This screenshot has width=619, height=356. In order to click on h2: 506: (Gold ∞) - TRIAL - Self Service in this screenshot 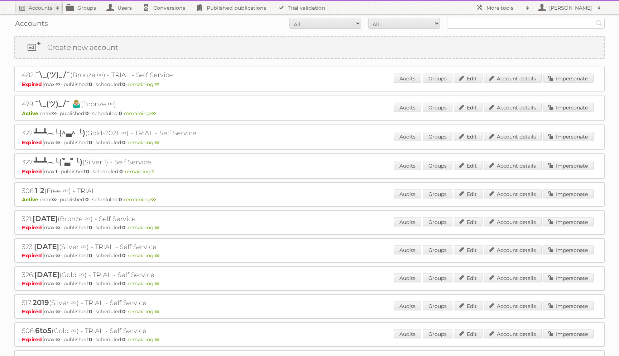, I will do `click(147, 330)`.